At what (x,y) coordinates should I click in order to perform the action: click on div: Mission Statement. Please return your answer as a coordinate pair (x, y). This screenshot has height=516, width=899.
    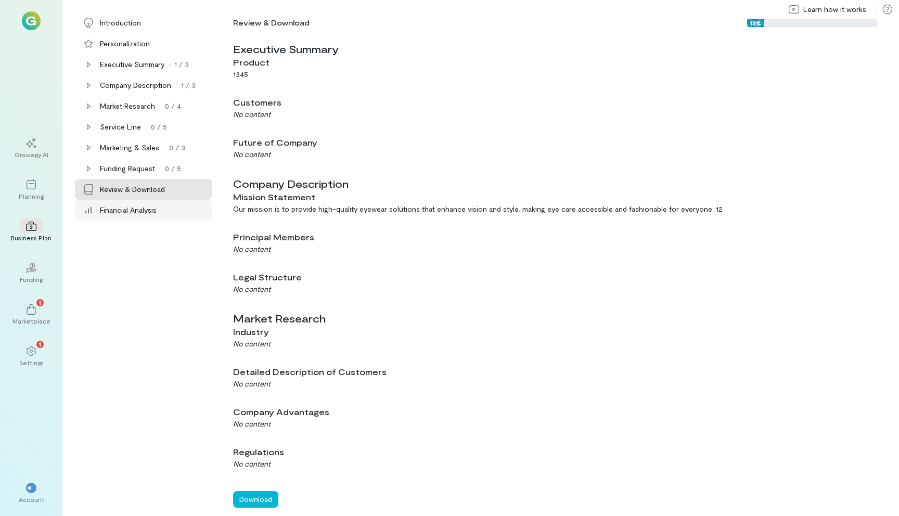
    Looking at the image, I should click on (556, 197).